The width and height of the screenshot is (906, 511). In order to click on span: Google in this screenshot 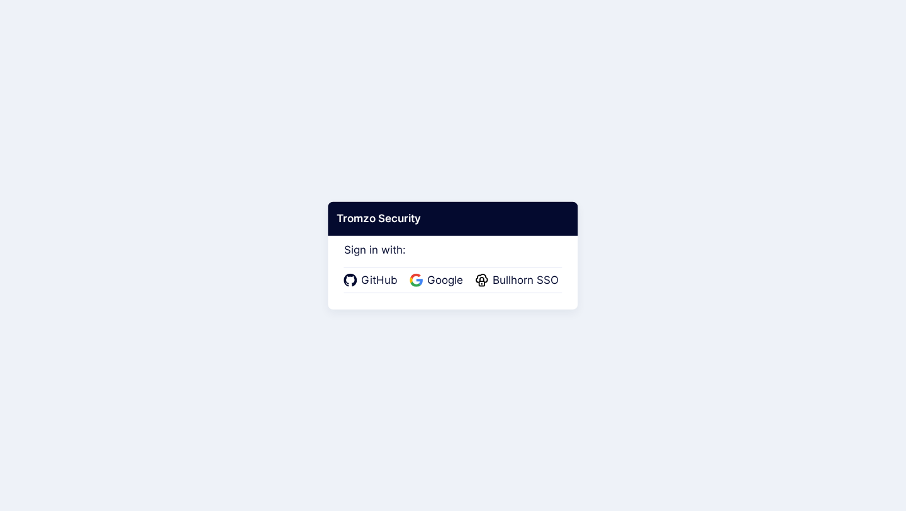, I will do `click(445, 281)`.